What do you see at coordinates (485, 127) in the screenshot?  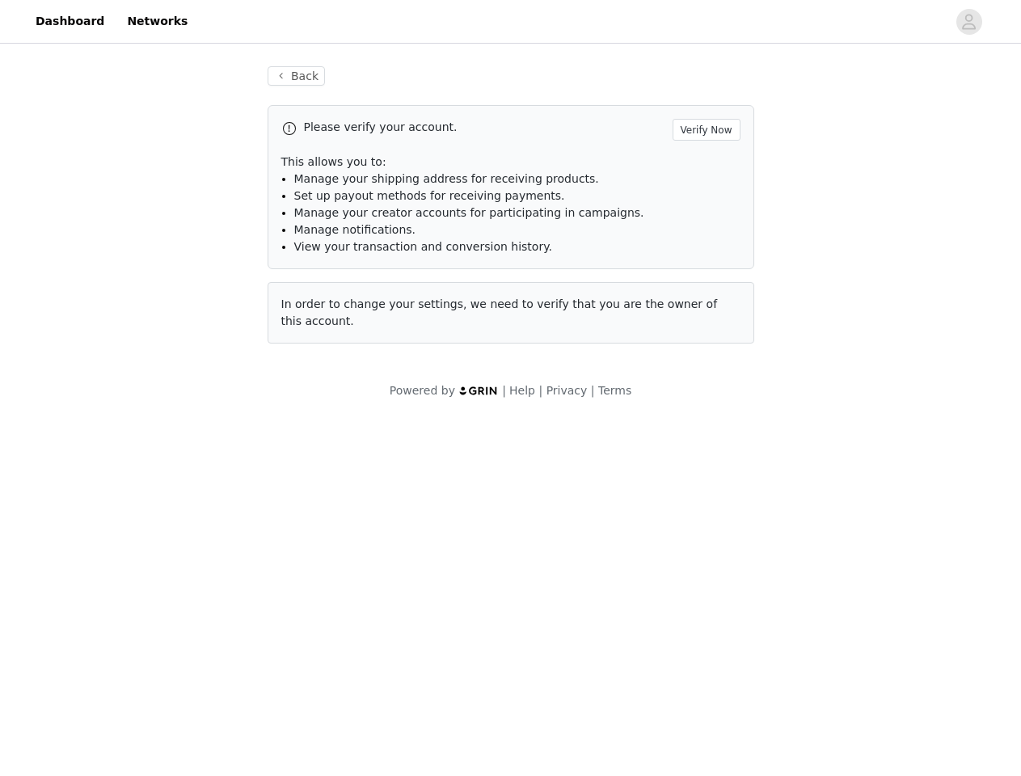 I see `p: Please verify your account.` at bounding box center [485, 127].